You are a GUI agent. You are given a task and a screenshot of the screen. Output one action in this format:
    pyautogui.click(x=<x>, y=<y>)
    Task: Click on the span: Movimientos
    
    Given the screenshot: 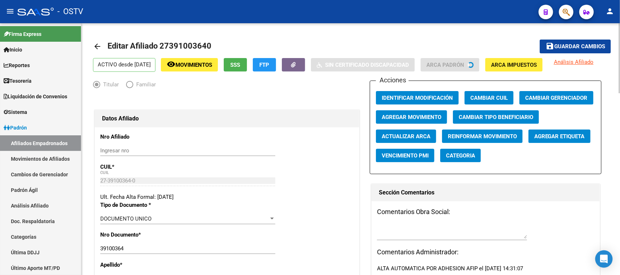 What is the action you would take?
    pyautogui.click(x=194, y=65)
    